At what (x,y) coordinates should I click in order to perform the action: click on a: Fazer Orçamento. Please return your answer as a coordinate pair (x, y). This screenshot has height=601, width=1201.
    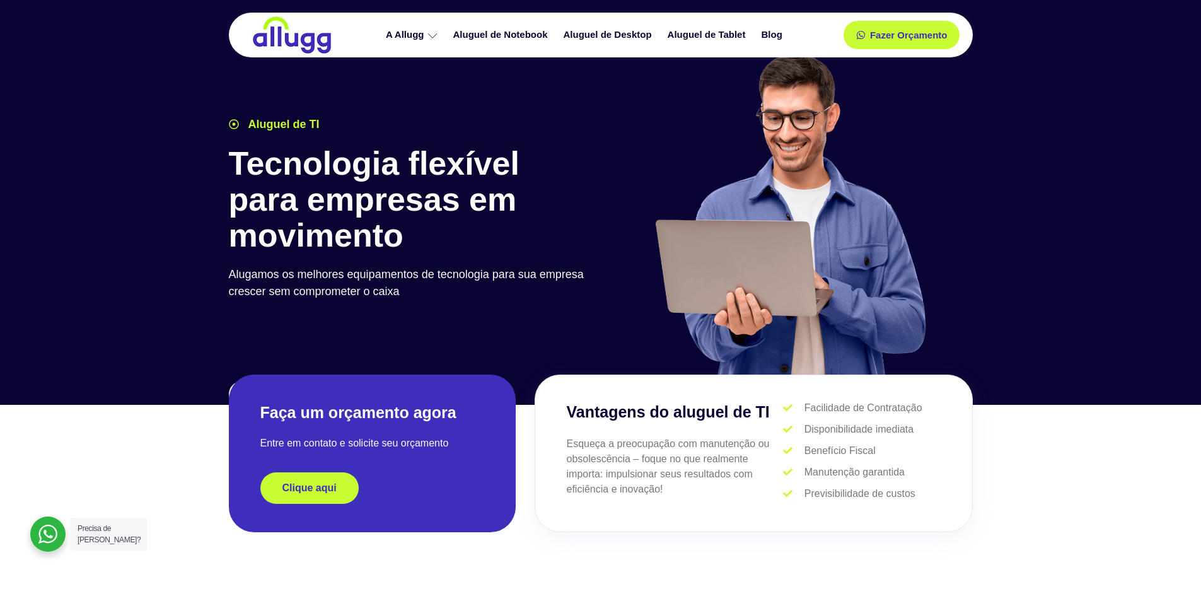
    Looking at the image, I should click on (902, 35).